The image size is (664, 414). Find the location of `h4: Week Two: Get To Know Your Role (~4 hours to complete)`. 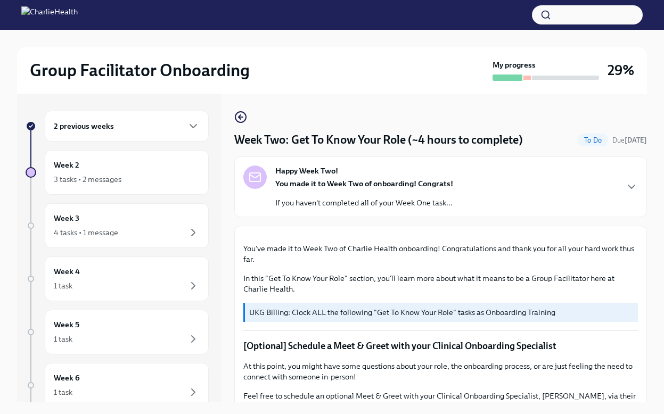

h4: Week Two: Get To Know Your Role (~4 hours to complete) is located at coordinates (379, 140).